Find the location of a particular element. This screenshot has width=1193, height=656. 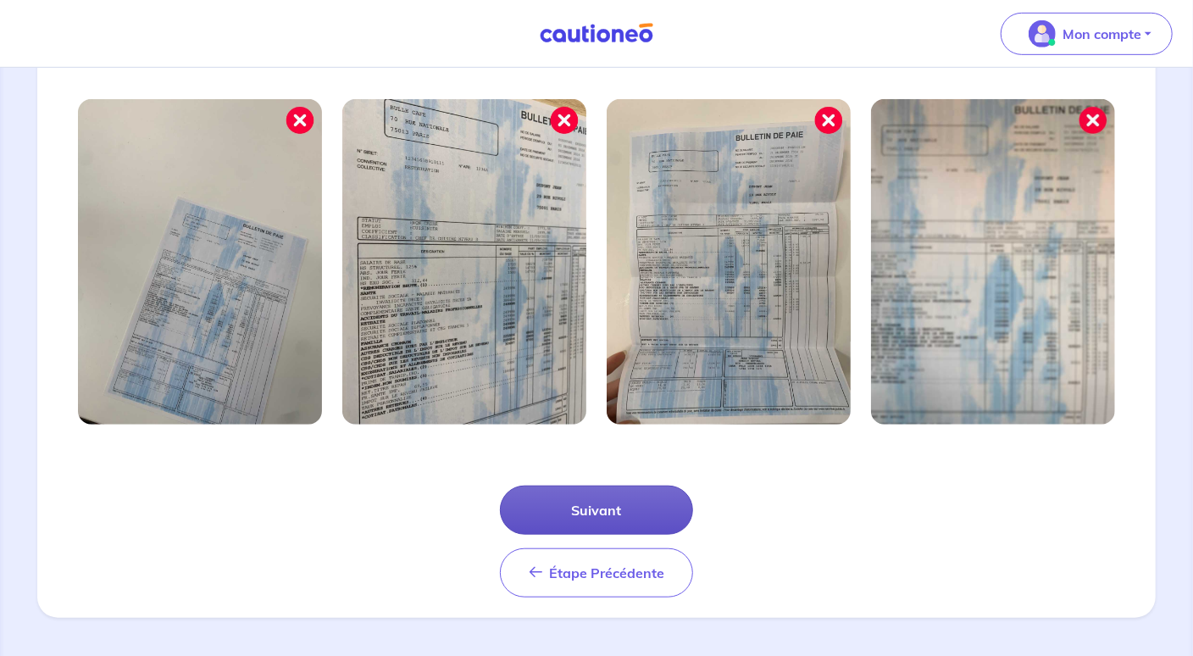

button: Suivant is located at coordinates (597, 510).